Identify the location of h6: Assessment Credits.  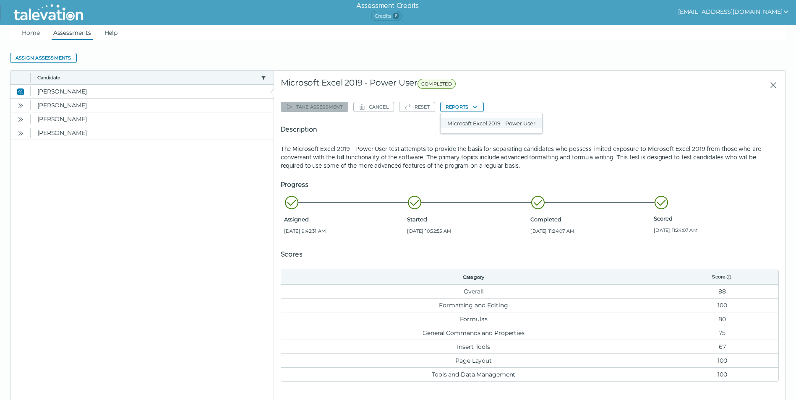
(387, 6).